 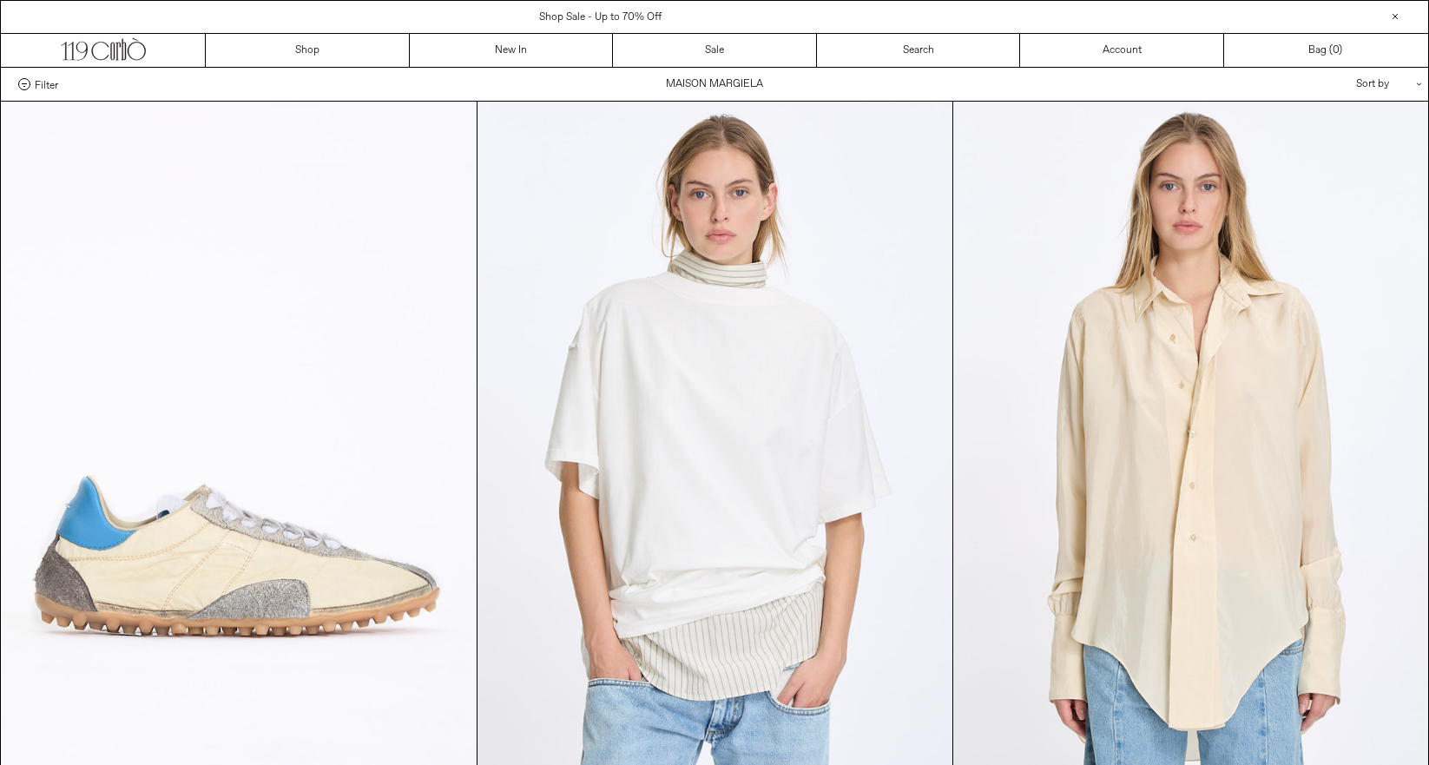 What do you see at coordinates (600, 17) in the screenshot?
I see `span: Shop Sale - Up to 70% Off` at bounding box center [600, 17].